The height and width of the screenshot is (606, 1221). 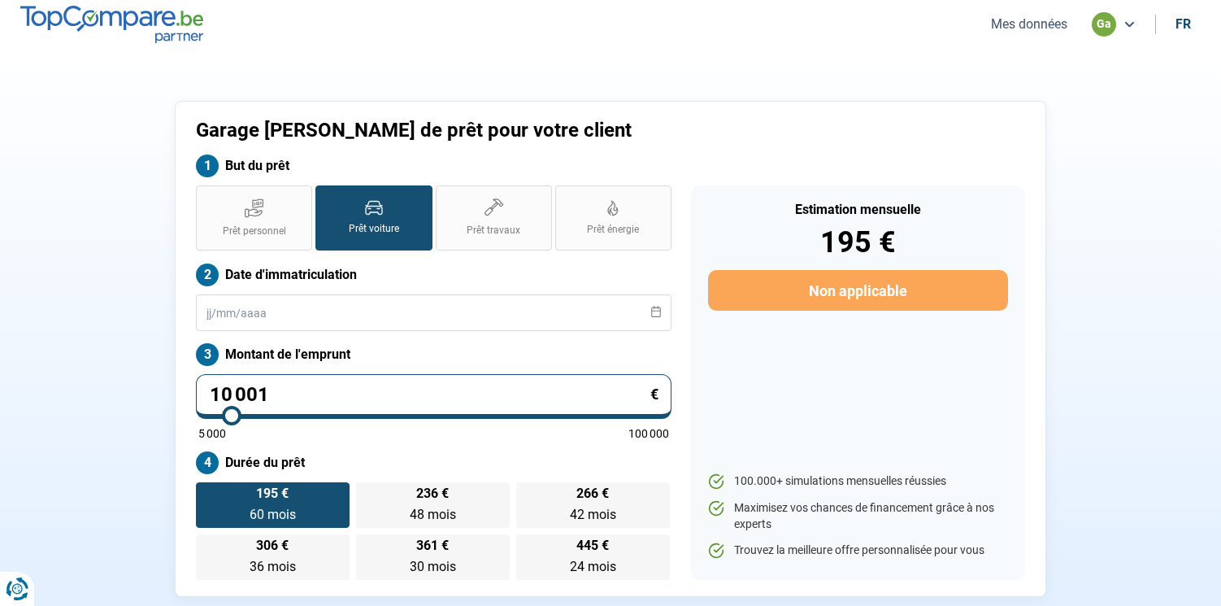 I want to click on span: 5 000, so click(x=212, y=433).